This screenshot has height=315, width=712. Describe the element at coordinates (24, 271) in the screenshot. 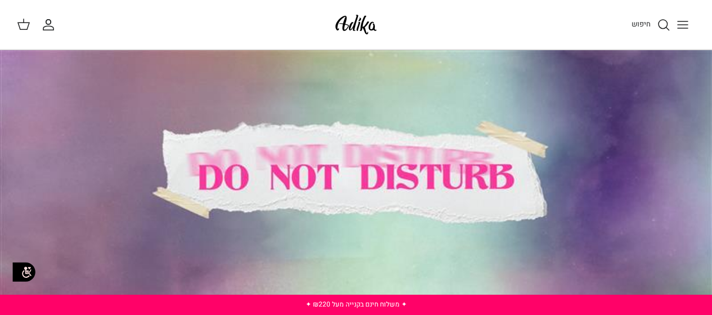

I see `img: accessibility_icon02.svg` at that location.